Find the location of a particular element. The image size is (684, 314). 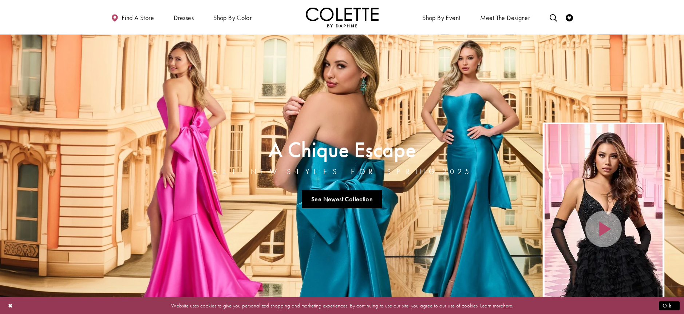

p: Website uses cookies to give you personalized shopping and marketing experiences. By continuing t... is located at coordinates (342, 306).